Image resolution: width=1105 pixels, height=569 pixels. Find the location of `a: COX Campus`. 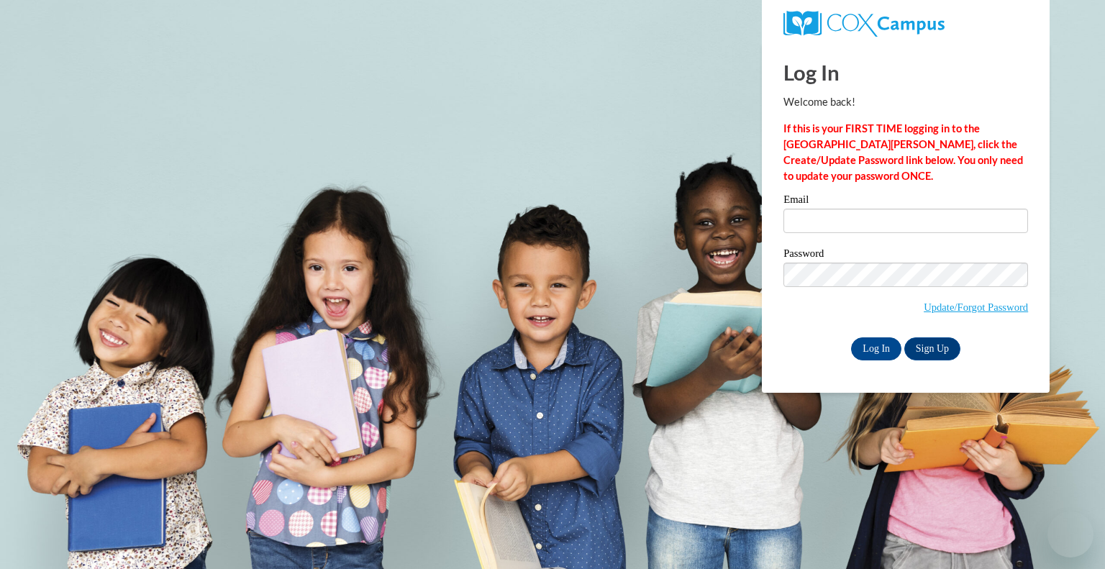

a: COX Campus is located at coordinates (906, 24).